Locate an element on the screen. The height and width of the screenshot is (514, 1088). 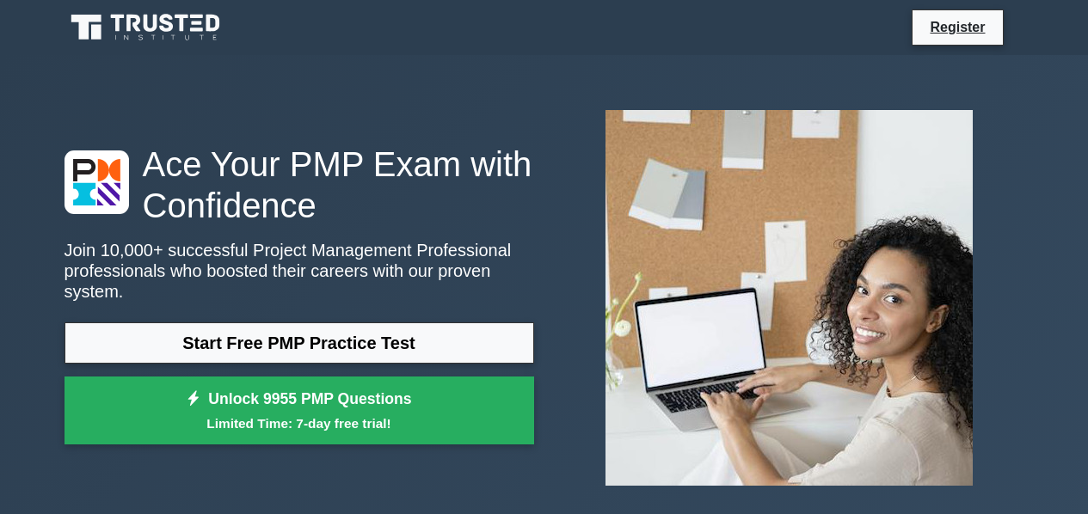
p: Join 10,000+ successful Project Management Professional professionals who boosted their careers w... is located at coordinates (299, 271).